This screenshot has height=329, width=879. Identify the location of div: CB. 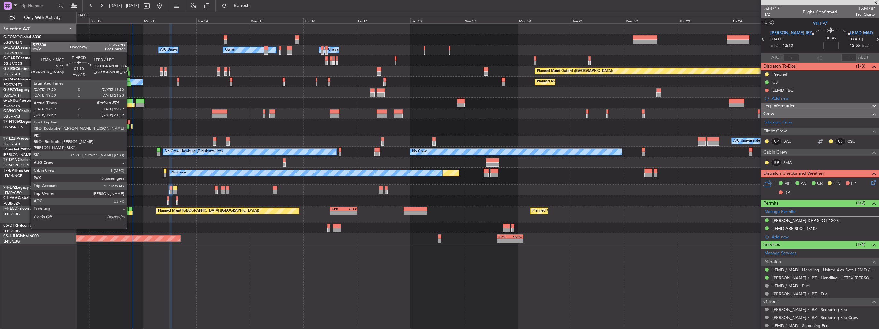
(775, 82).